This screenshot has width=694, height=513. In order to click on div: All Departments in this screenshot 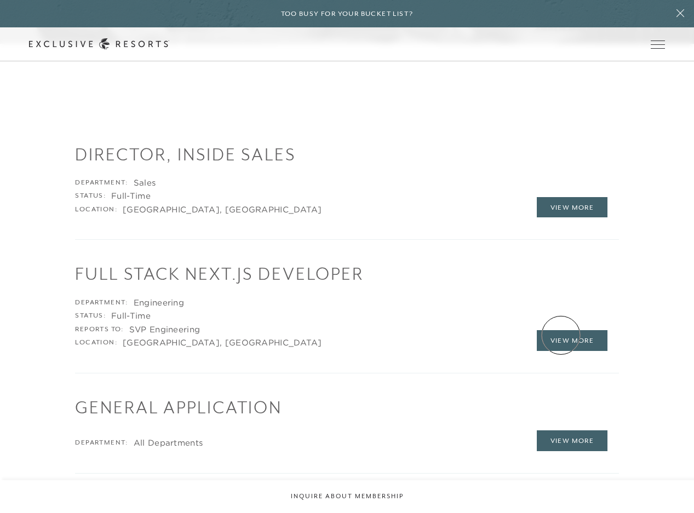, I will do `click(168, 443)`.